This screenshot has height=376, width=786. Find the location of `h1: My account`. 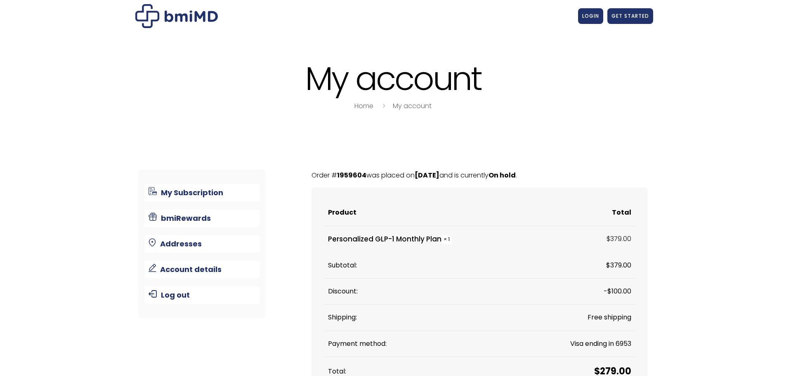

h1: My account is located at coordinates (393, 78).